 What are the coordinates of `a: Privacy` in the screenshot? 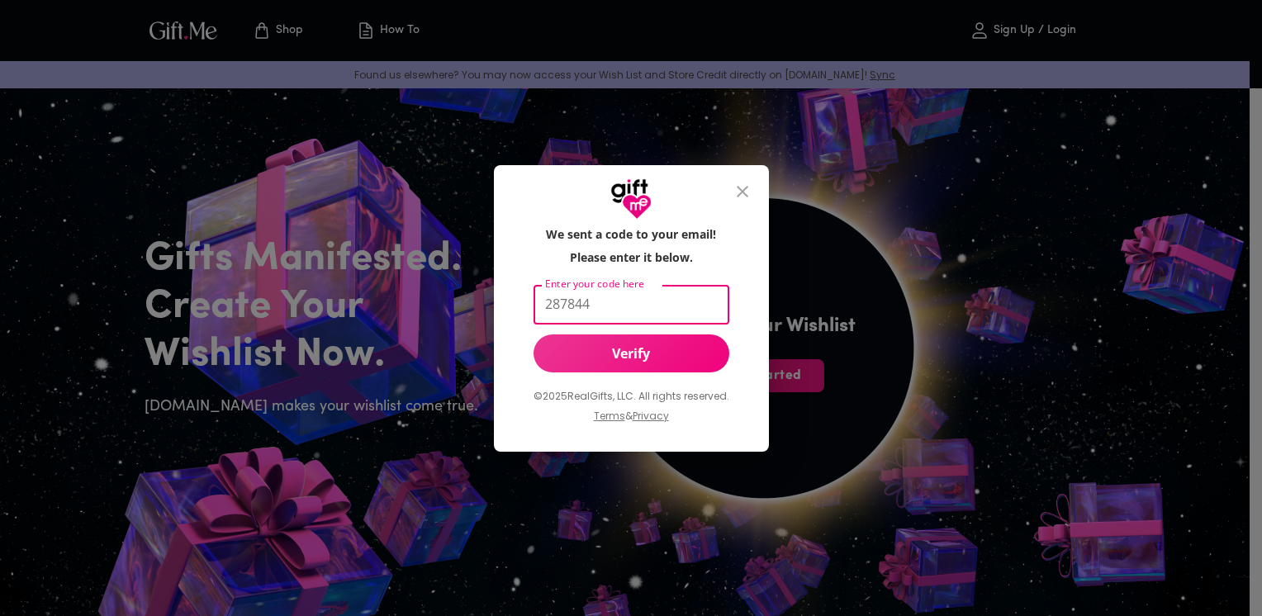 It's located at (651, 415).